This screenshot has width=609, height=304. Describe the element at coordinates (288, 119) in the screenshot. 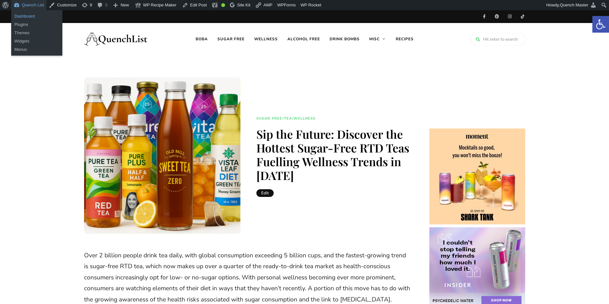

I see `a: Tea` at that location.